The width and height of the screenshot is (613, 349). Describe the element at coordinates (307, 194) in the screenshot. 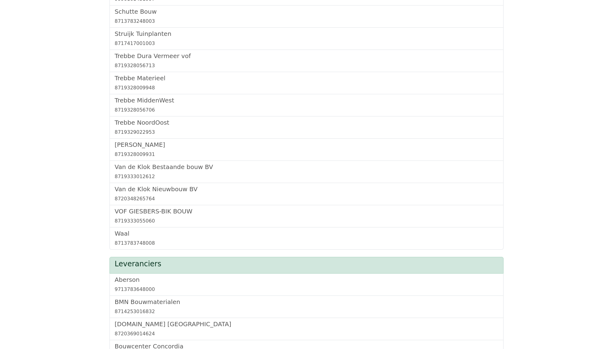

I see `a: Van de Klok Nieuwbouw BV8720348265764` at that location.